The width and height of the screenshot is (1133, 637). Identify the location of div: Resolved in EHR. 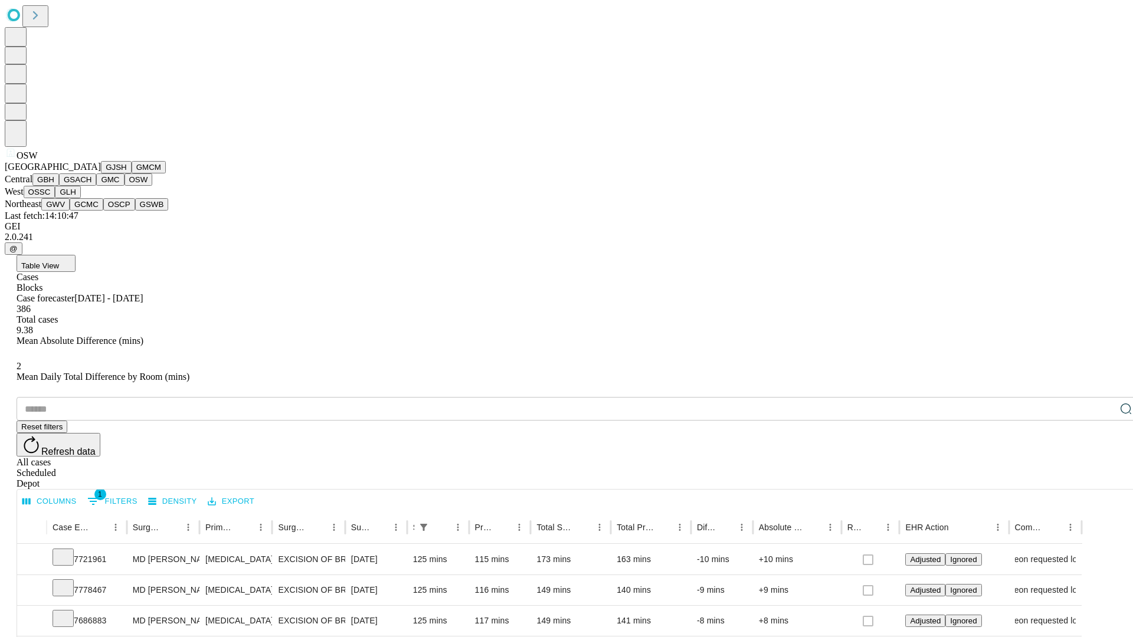
(855, 528).